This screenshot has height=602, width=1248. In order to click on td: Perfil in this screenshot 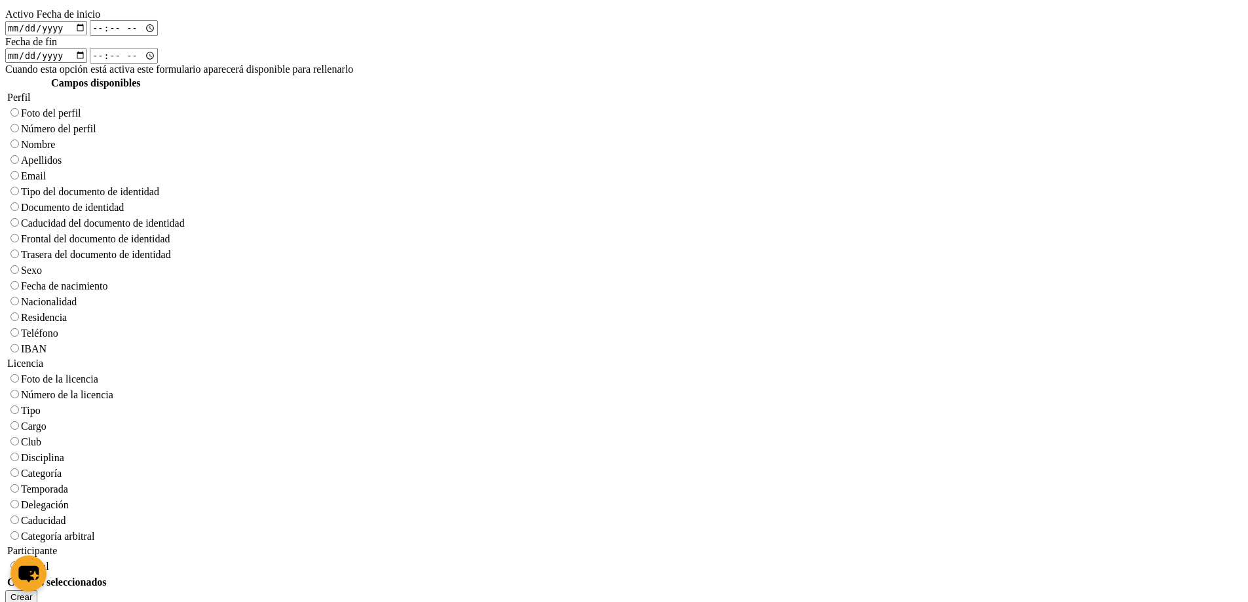, I will do `click(96, 98)`.